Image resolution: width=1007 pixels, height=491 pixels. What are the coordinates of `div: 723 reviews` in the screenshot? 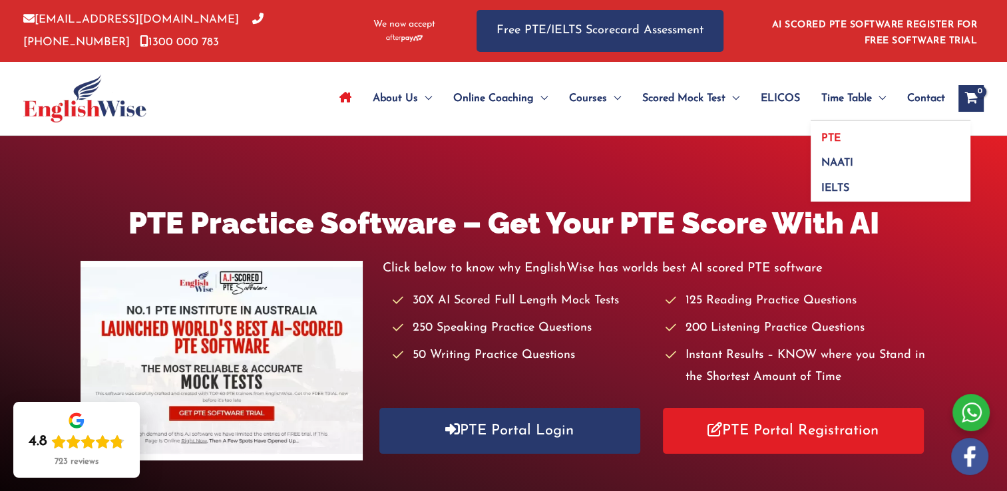 It's located at (77, 462).